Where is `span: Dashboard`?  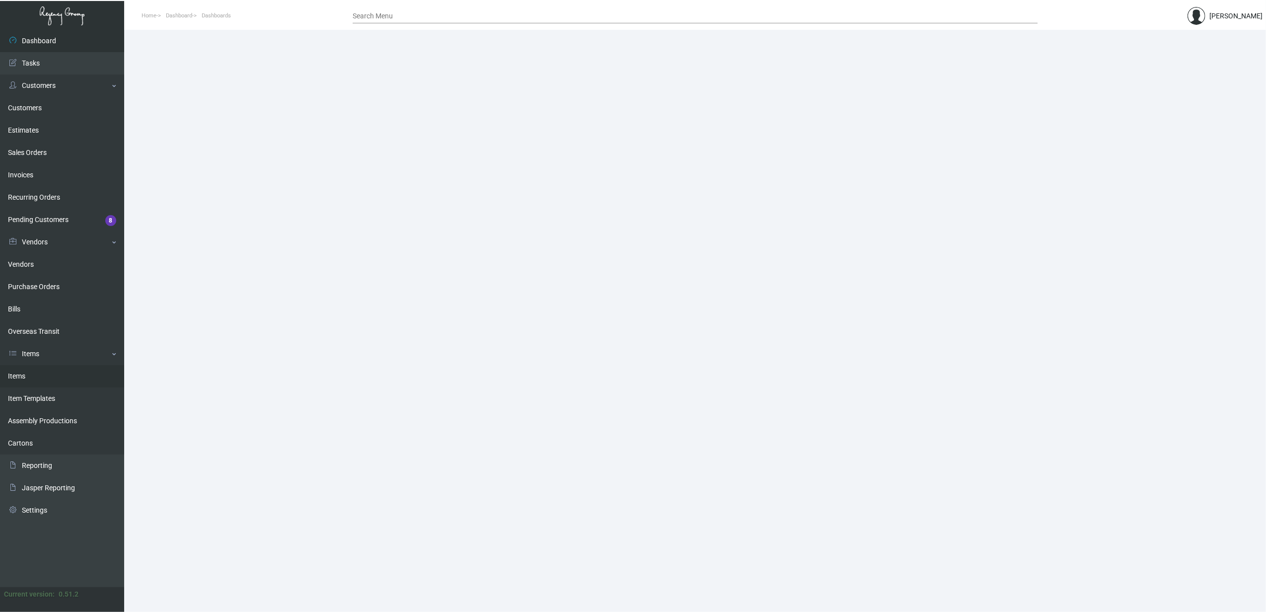 span: Dashboard is located at coordinates (179, 15).